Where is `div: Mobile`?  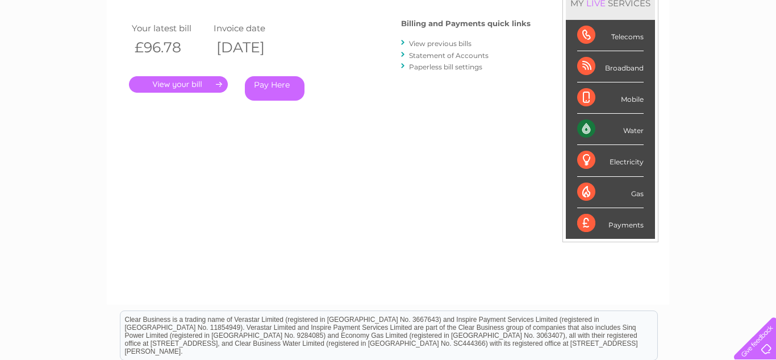
div: Mobile is located at coordinates (610, 98).